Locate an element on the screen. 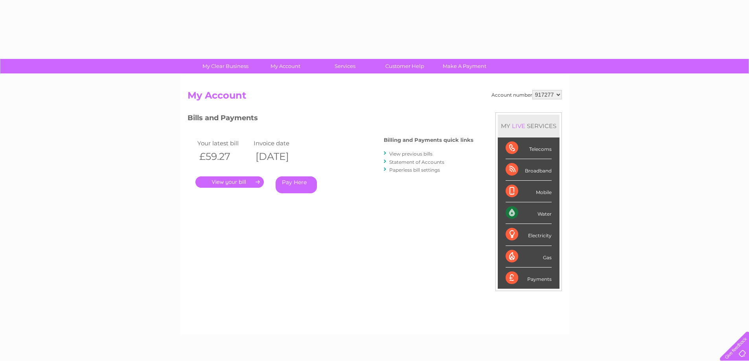  a: My Account is located at coordinates (285, 66).